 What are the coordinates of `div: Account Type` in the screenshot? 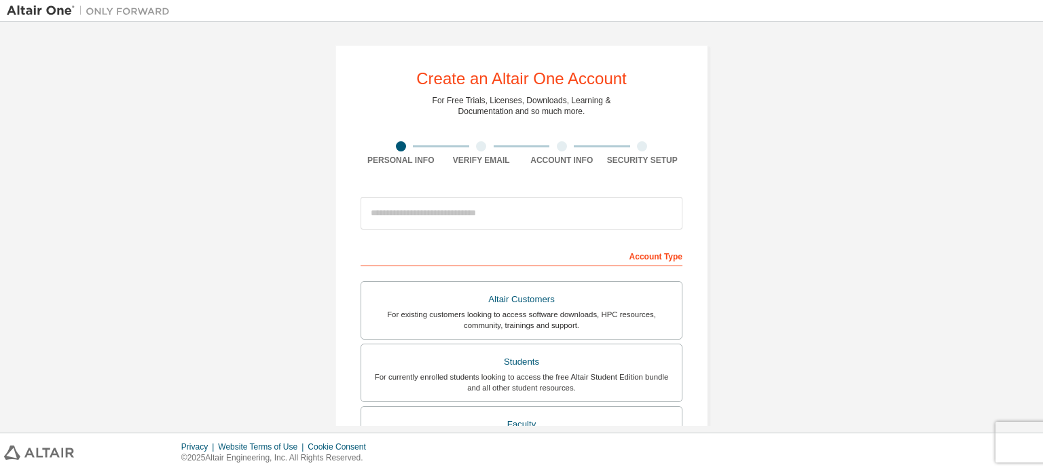 It's located at (521, 255).